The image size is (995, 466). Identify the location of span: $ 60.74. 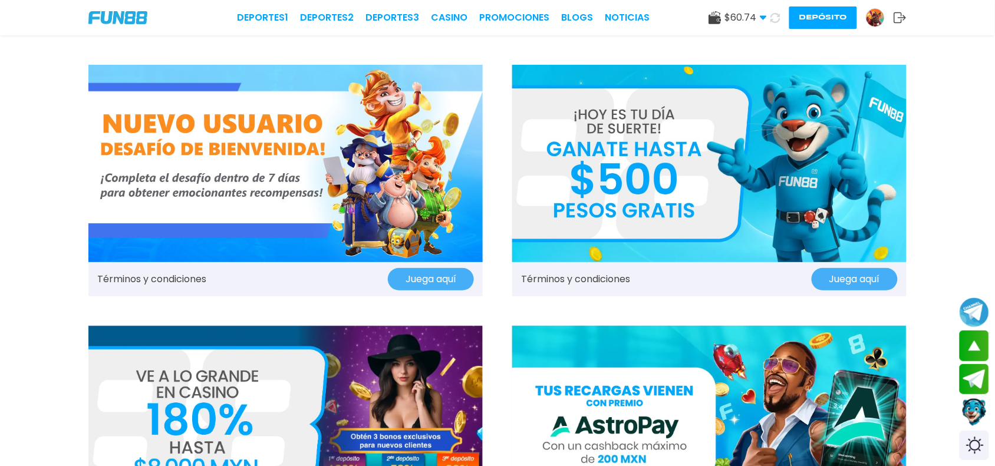
(746, 18).